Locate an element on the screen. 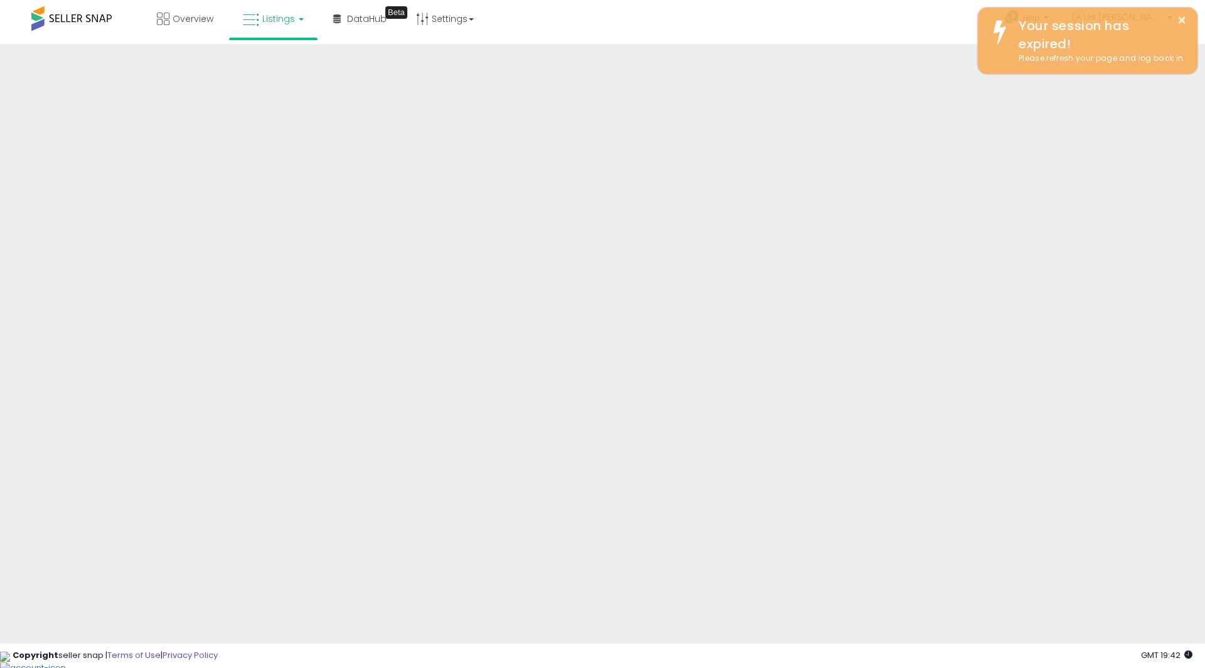  div: Your session has expired! is located at coordinates (1098, 35).